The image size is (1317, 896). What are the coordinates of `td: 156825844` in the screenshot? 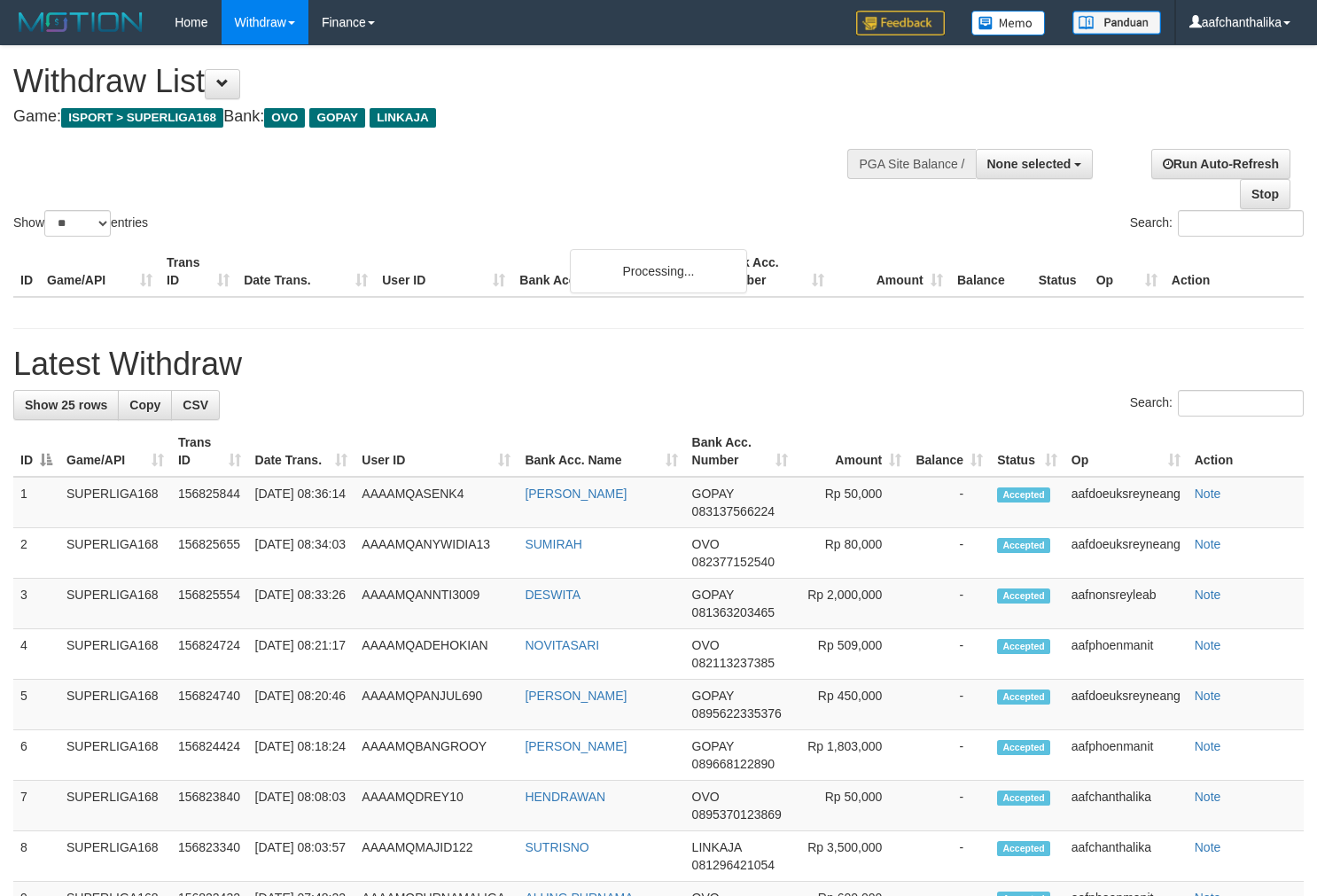 It's located at (209, 503).